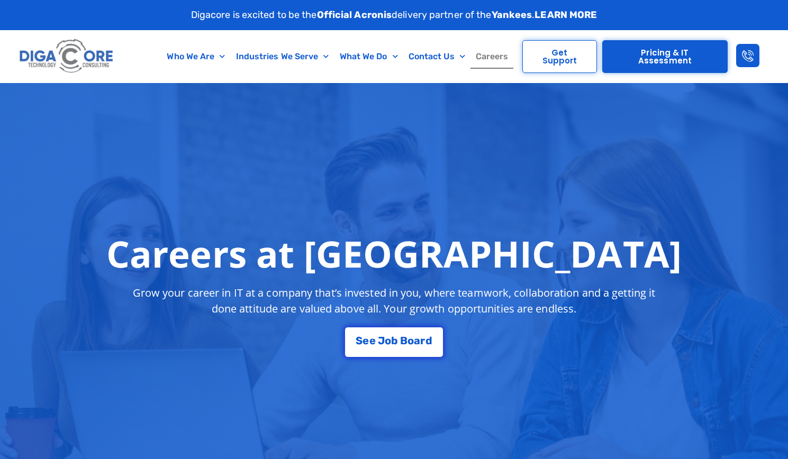 The image size is (788, 459). I want to click on a: Pricing & IT Assessment, so click(665, 57).